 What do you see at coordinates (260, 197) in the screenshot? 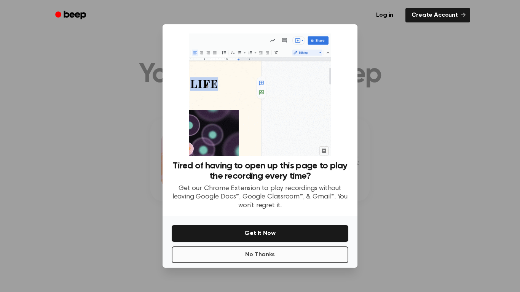
I see `p: Get our Chrome Extension to play recordings without leaving Google Docs™, Google Classroom™, & Gm...` at bounding box center [260, 197].